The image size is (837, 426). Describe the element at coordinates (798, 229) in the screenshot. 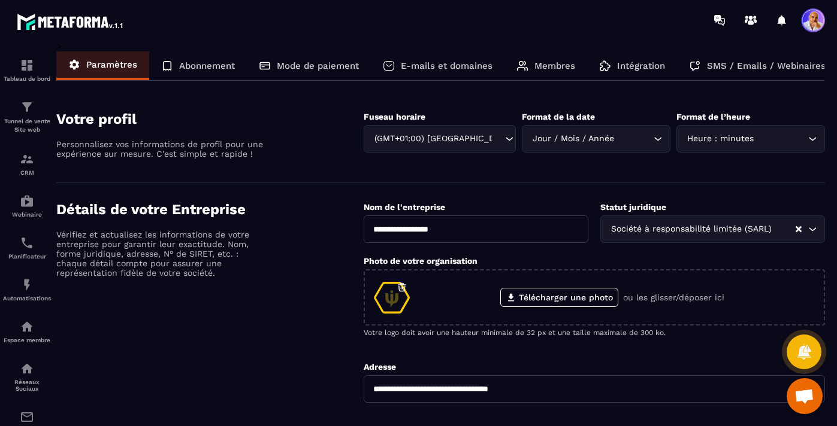

I see `button: Clear Selected` at that location.